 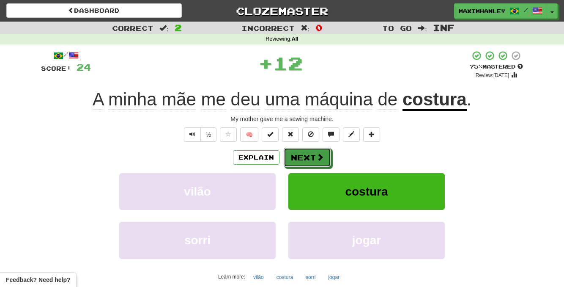 I want to click on button: Play sentence audio (ctl+space), so click(x=192, y=134).